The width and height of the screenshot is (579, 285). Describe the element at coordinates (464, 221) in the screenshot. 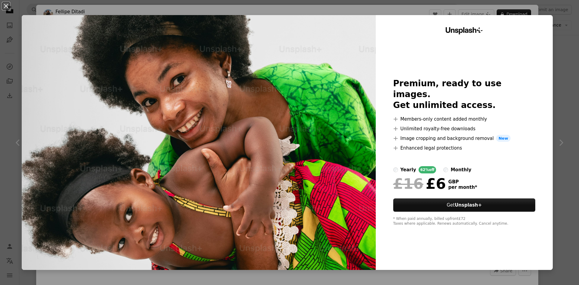

I see `div: * When paid annually, billed upfront £72 Taxes where applicable. Renews automatically. Cancel any...` at that location.